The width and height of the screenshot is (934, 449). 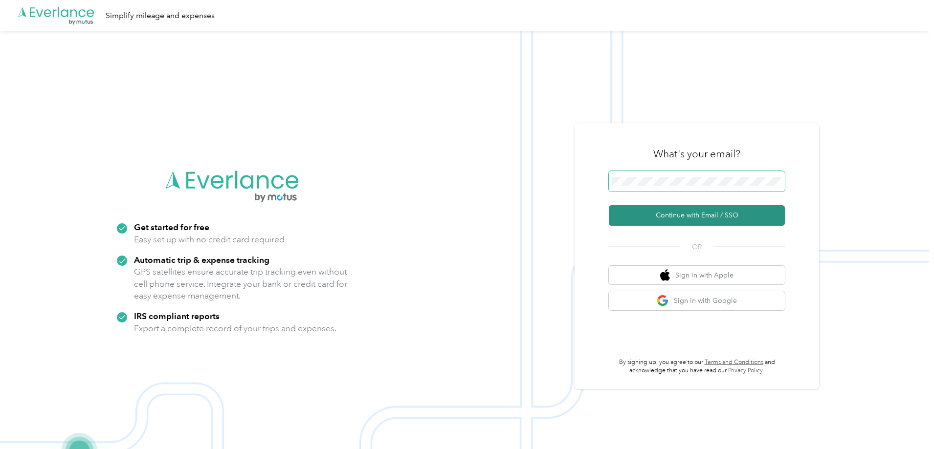 What do you see at coordinates (665, 275) in the screenshot?
I see `img: apple logo` at bounding box center [665, 275].